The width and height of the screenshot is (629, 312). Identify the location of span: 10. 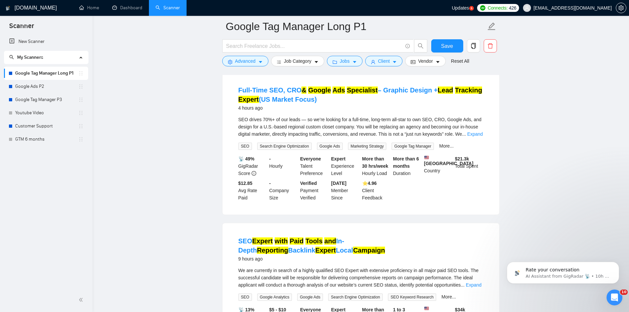
(624, 292).